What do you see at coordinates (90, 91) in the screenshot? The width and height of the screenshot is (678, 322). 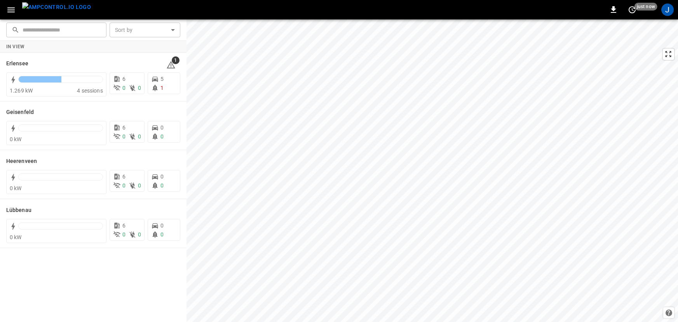 I see `span: 4 sessions` at bounding box center [90, 91].